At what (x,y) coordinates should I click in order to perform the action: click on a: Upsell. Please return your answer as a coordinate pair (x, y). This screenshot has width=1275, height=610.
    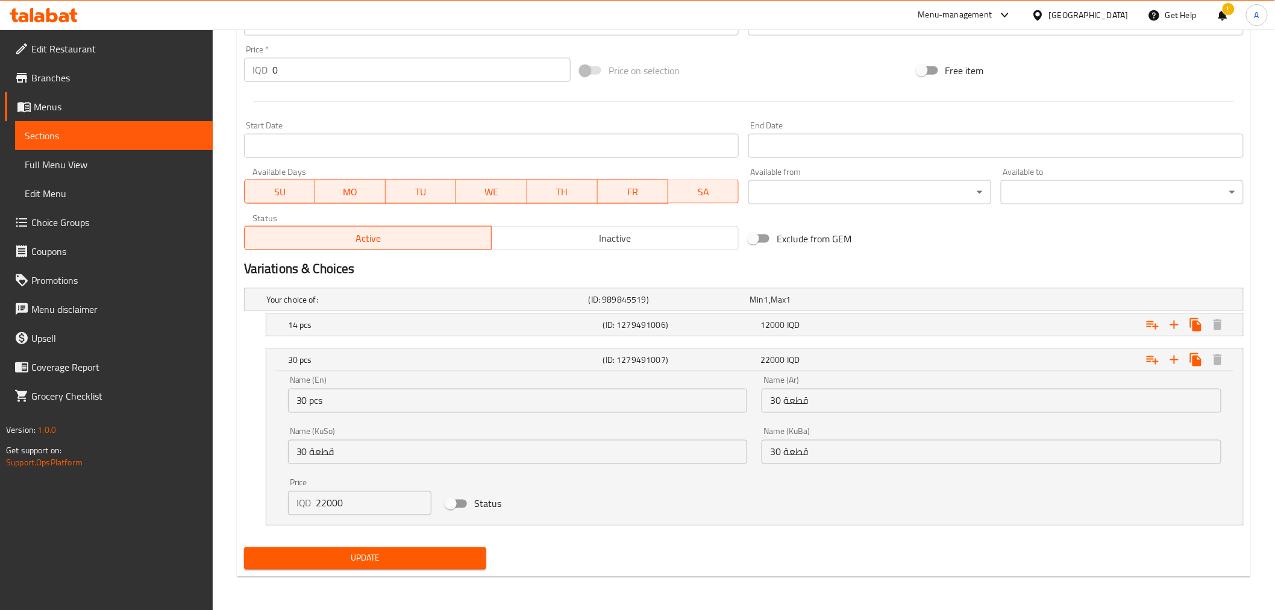
    Looking at the image, I should click on (108, 338).